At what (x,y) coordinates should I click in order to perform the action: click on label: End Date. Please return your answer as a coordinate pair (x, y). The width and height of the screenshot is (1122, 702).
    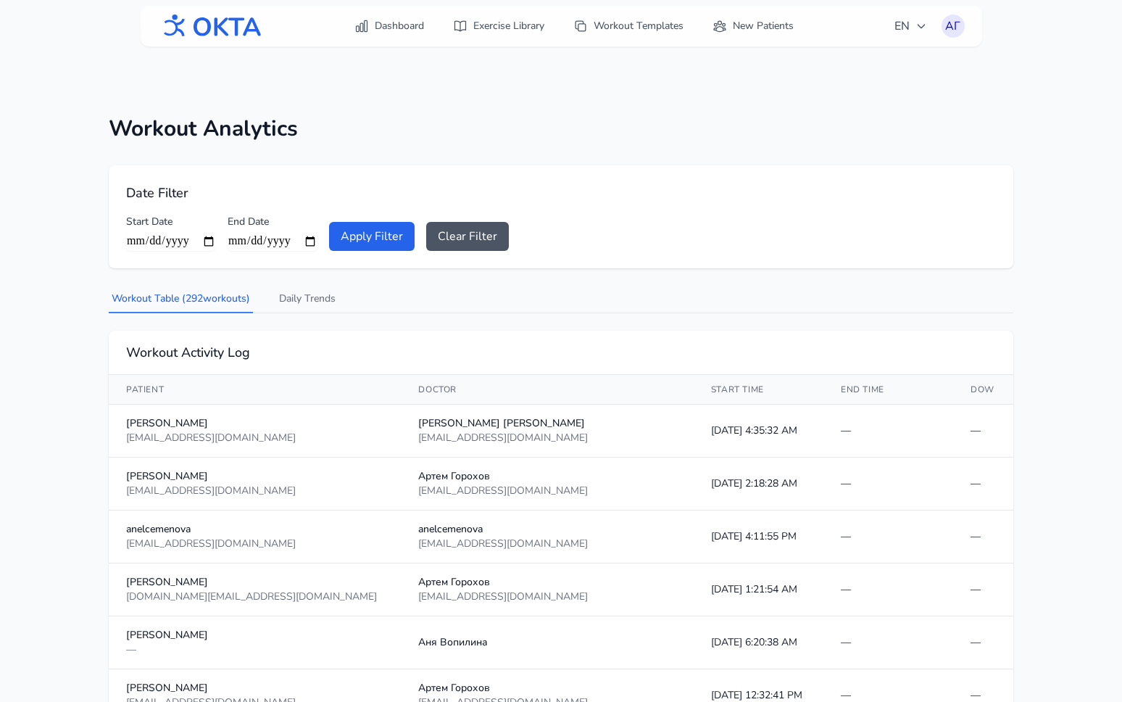
    Looking at the image, I should click on (273, 222).